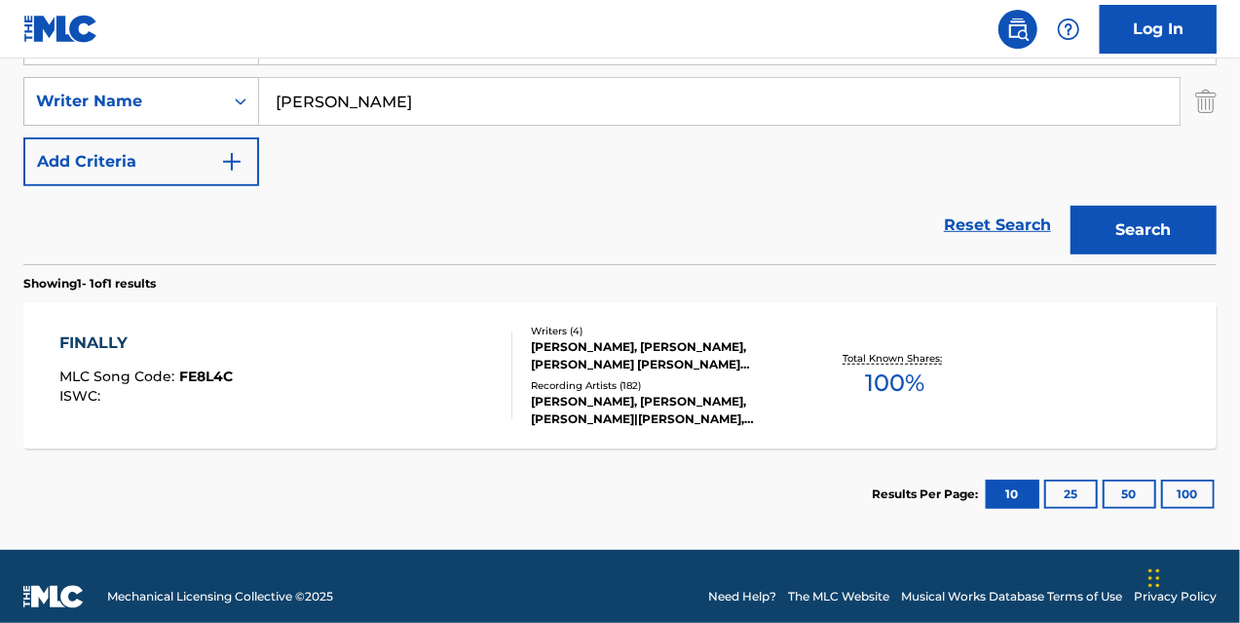  Describe the element at coordinates (124, 101) in the screenshot. I see `div: Writer Name` at that location.